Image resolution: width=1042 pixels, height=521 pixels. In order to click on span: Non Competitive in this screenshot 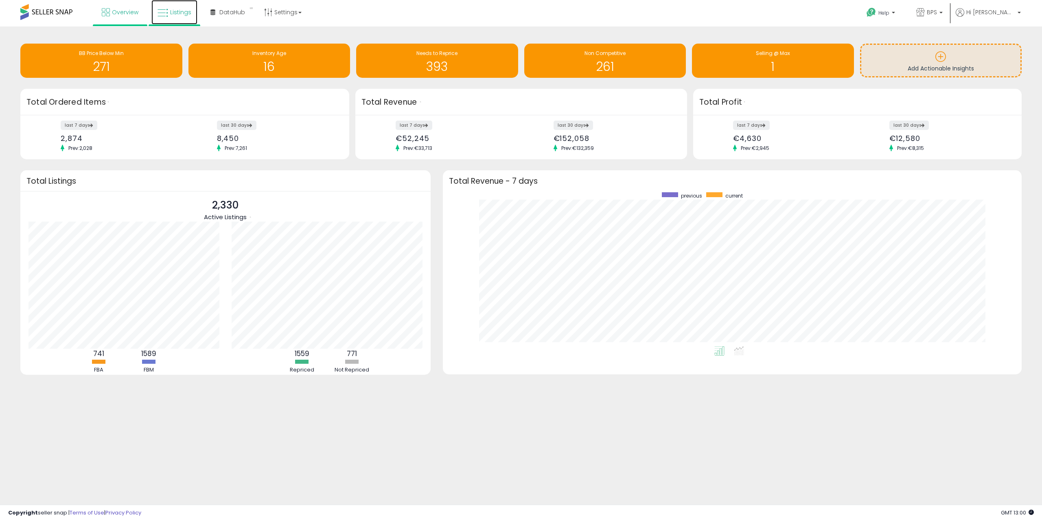, I will do `click(605, 53)`.